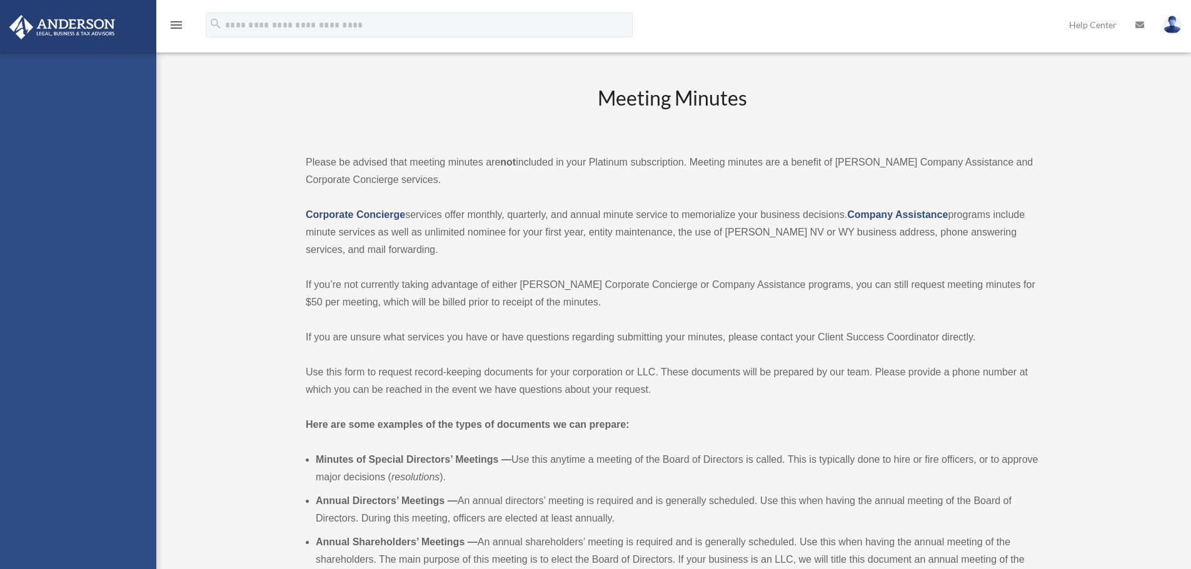  What do you see at coordinates (672, 381) in the screenshot?
I see `p: Use this form to request record-keeping documents for your corporation or LLC. These documents wi...` at bounding box center [672, 381].